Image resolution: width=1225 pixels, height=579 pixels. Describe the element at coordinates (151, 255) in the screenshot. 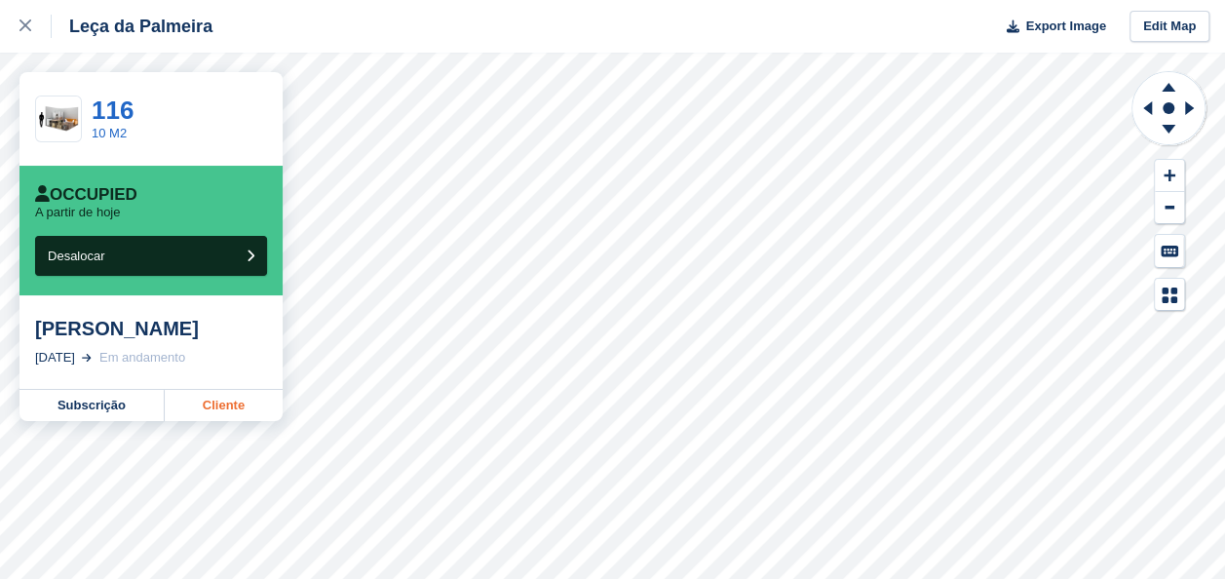

I see `button: Desalocar` at that location.